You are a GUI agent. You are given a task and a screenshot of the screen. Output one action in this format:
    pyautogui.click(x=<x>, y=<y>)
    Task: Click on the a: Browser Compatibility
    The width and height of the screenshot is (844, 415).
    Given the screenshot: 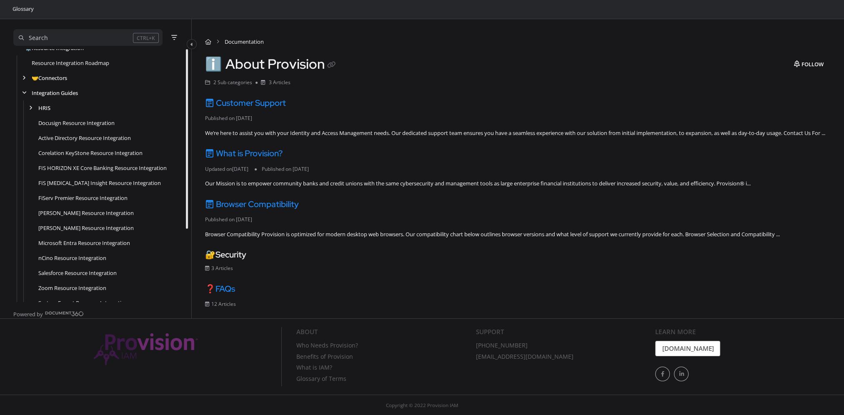 What is the action you would take?
    pyautogui.click(x=252, y=204)
    